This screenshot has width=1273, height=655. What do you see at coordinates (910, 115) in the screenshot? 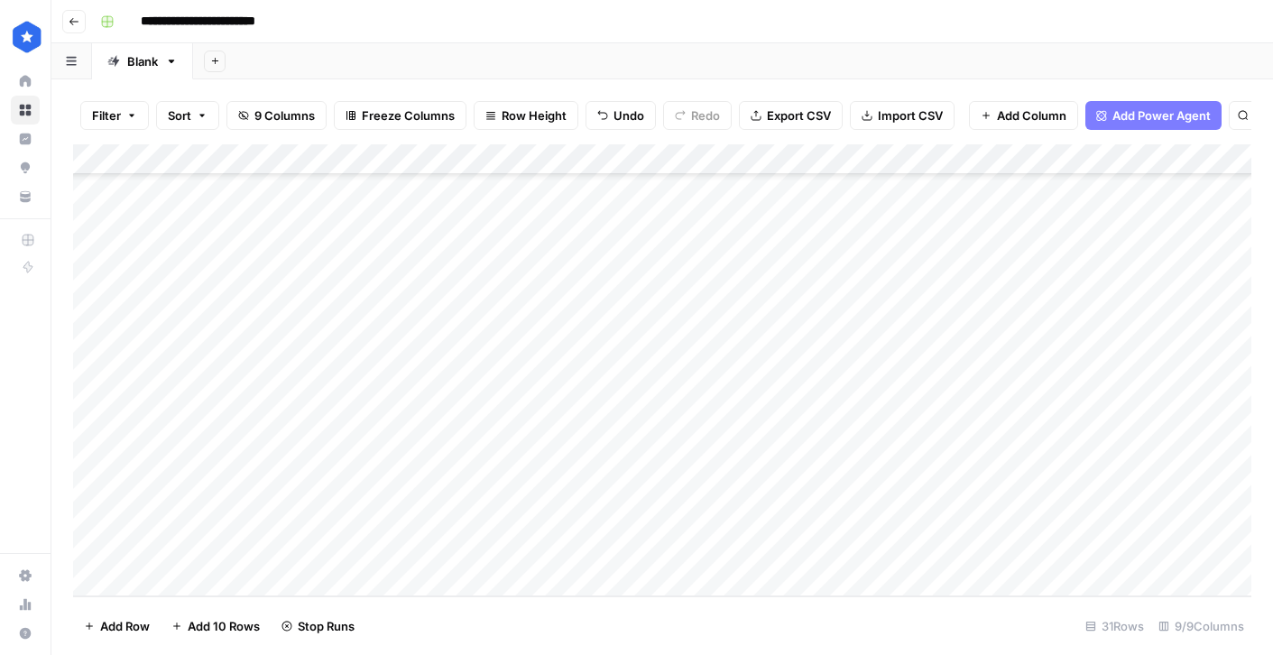
I see `span: Import CSV` at bounding box center [910, 115].